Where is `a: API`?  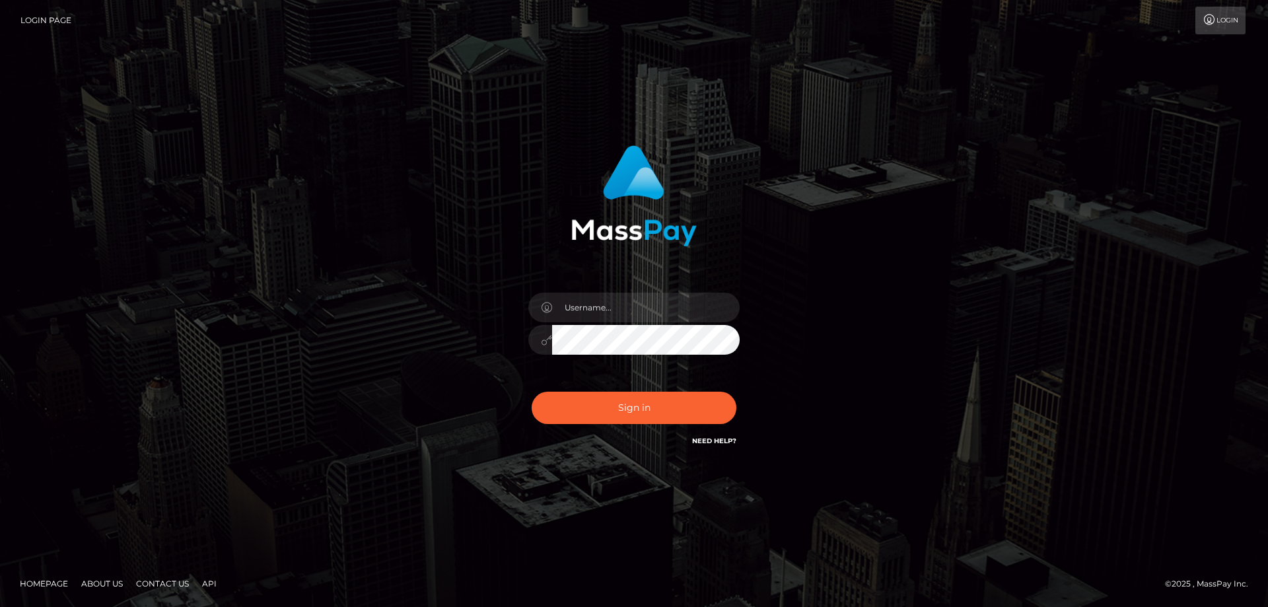 a: API is located at coordinates (209, 583).